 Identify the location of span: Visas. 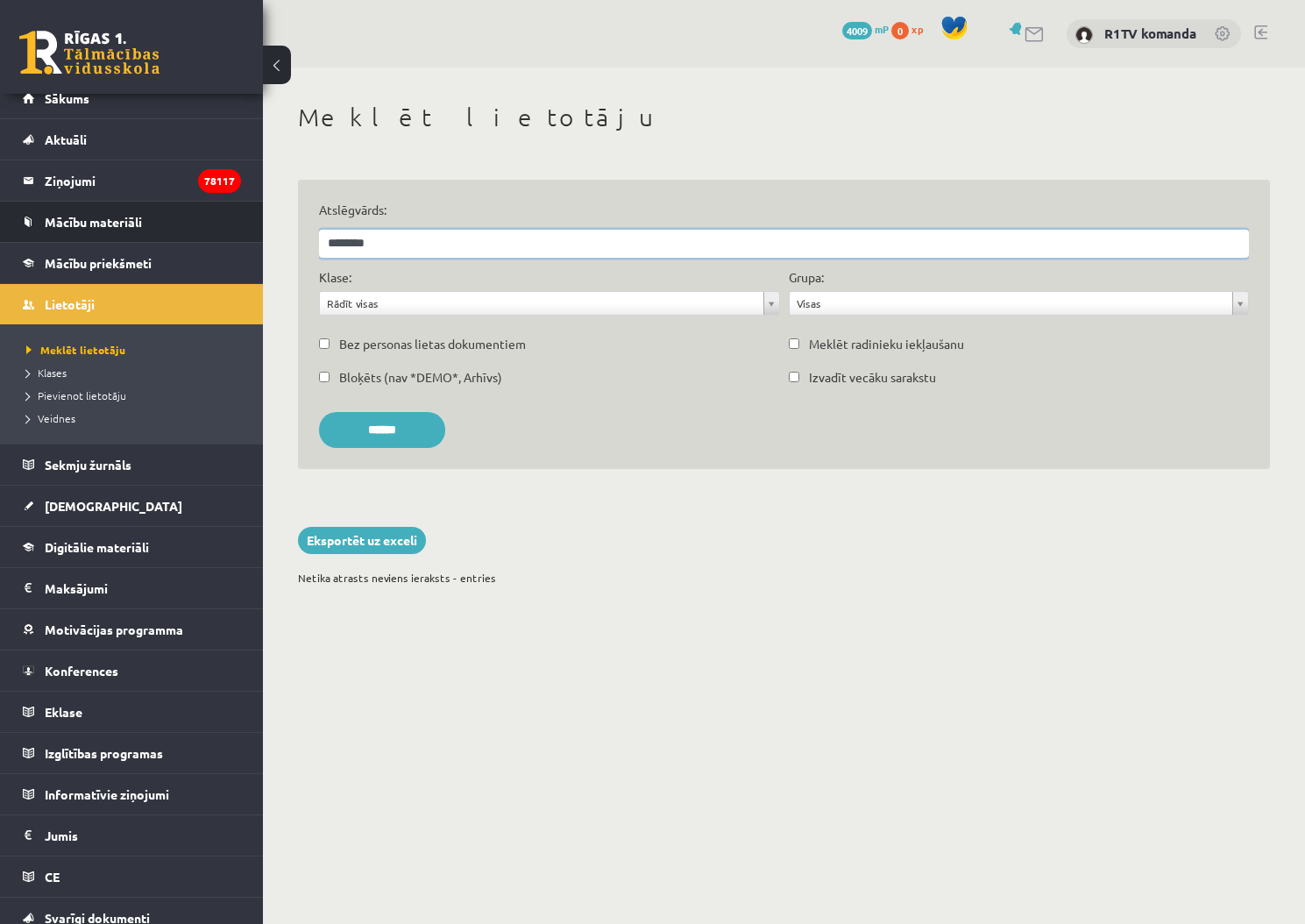
(1012, 303).